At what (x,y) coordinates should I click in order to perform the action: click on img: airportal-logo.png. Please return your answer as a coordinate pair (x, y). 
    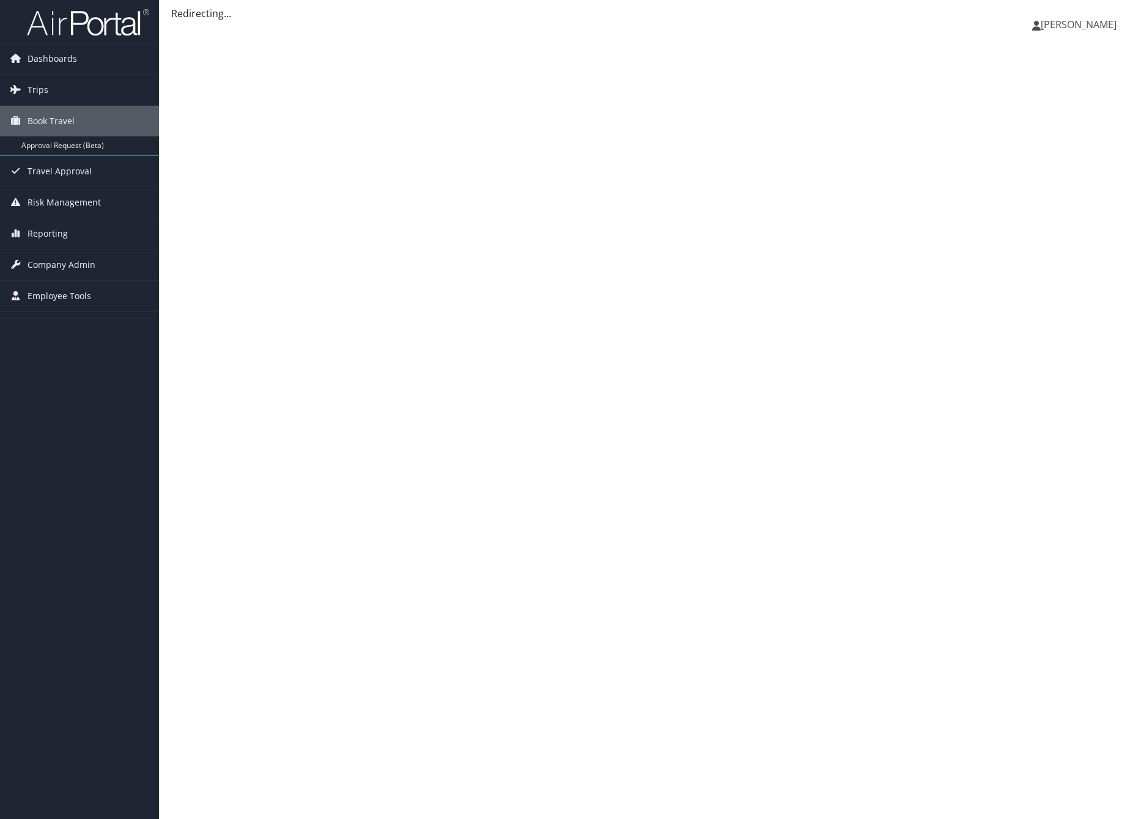
    Looking at the image, I should click on (88, 22).